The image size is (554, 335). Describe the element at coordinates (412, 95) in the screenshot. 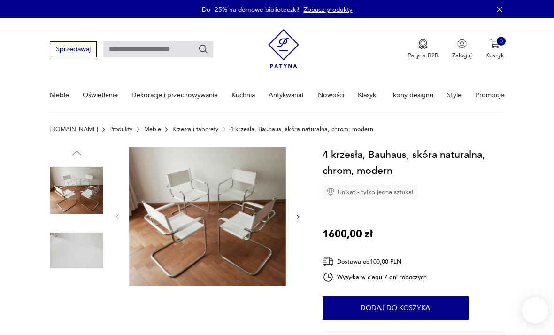

I see `a: Ikony designu` at that location.